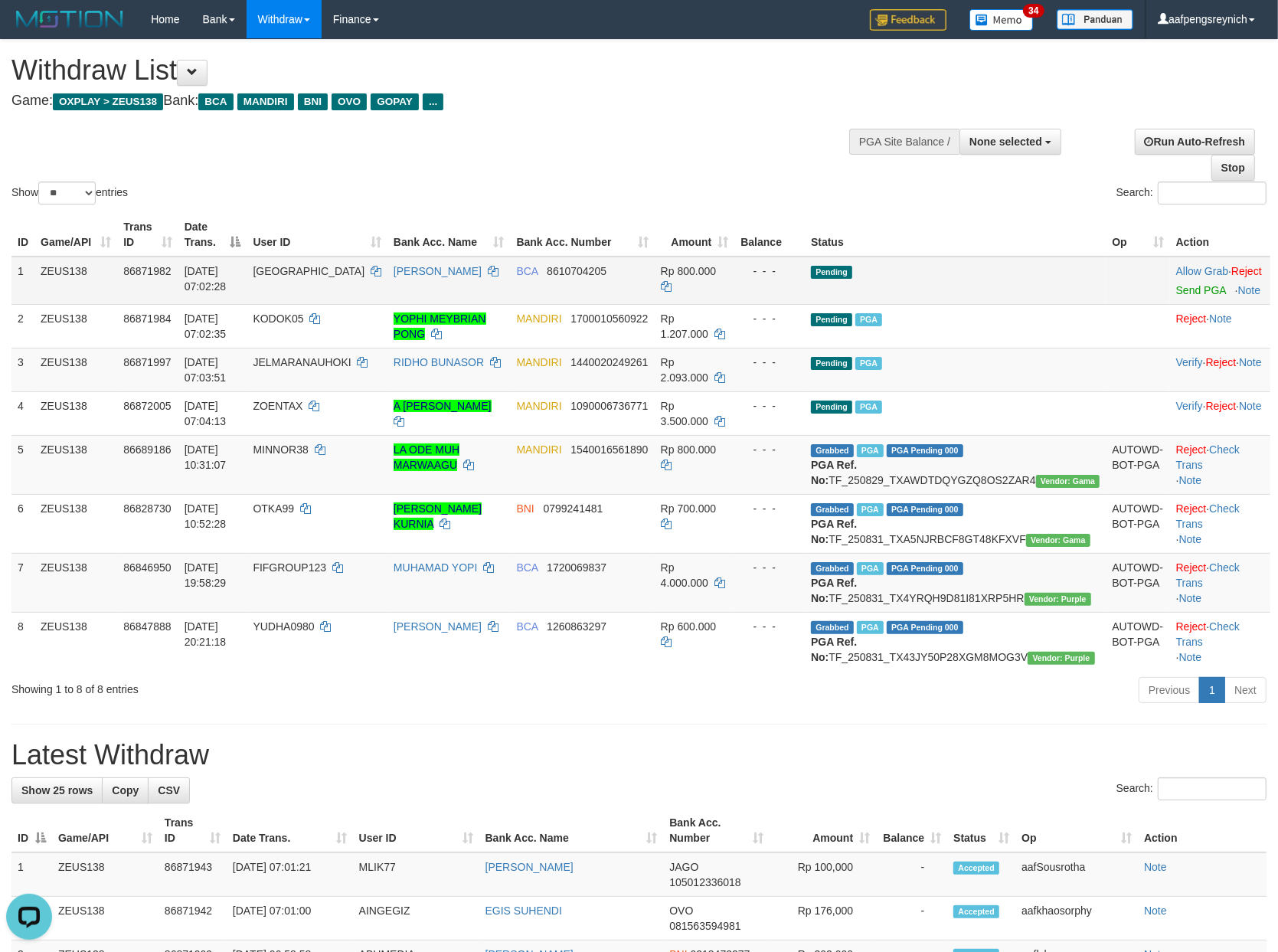  Describe the element at coordinates (870, 509) in the screenshot. I see `span: Marked by aafsreyleap` at that location.